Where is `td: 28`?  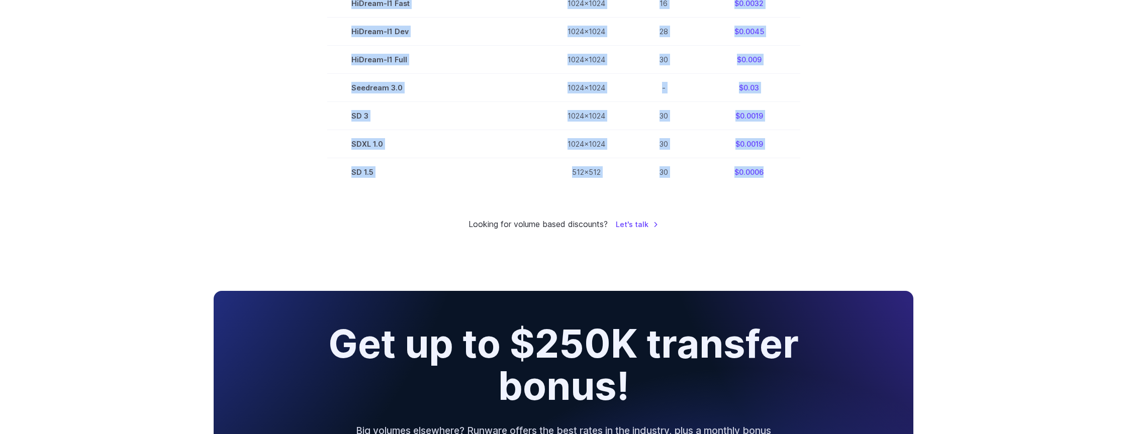 td: 28 is located at coordinates (663, 31).